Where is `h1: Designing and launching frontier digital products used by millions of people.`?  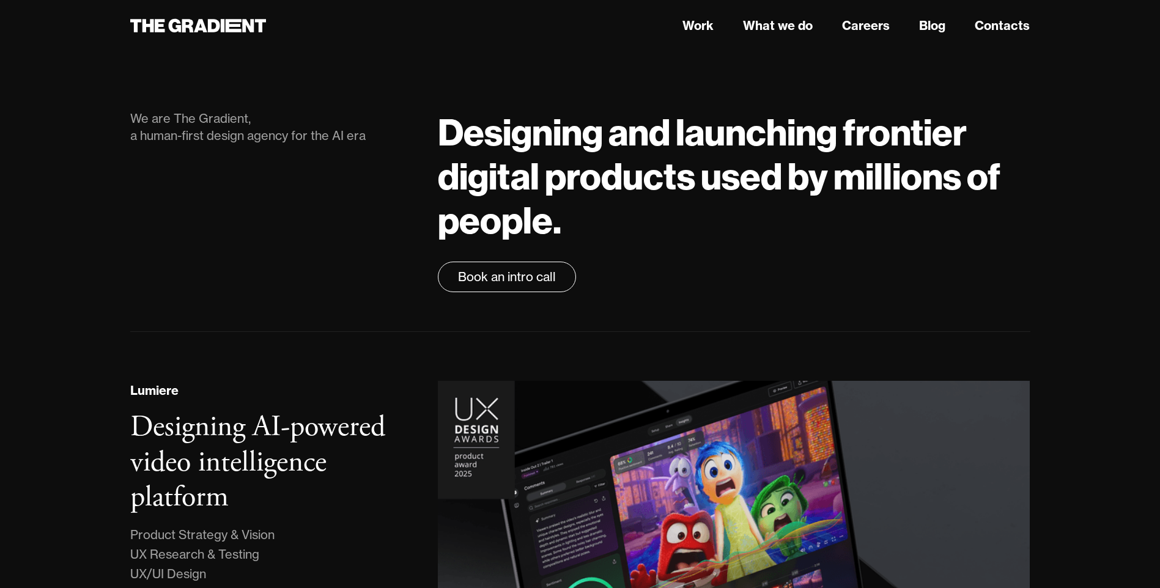 h1: Designing and launching frontier digital products used by millions of people. is located at coordinates (734, 176).